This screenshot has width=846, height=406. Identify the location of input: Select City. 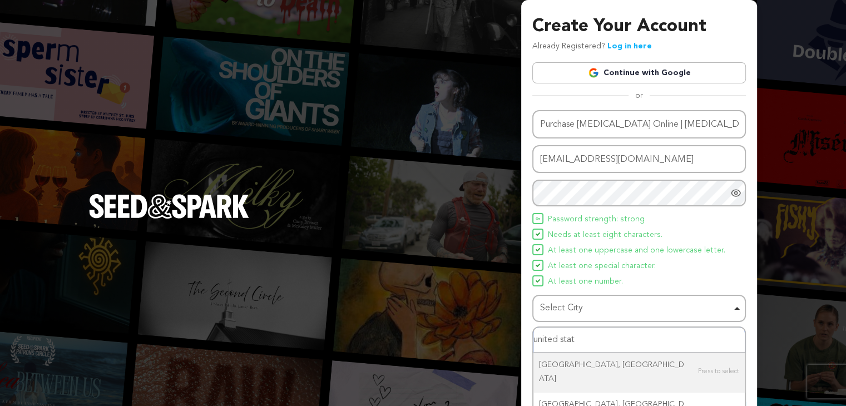
(639, 340).